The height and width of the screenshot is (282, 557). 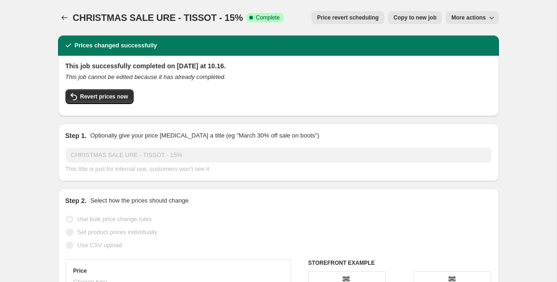 What do you see at coordinates (137, 169) in the screenshot?
I see `span: This title is just for internal use, customers won't see it` at bounding box center [137, 169].